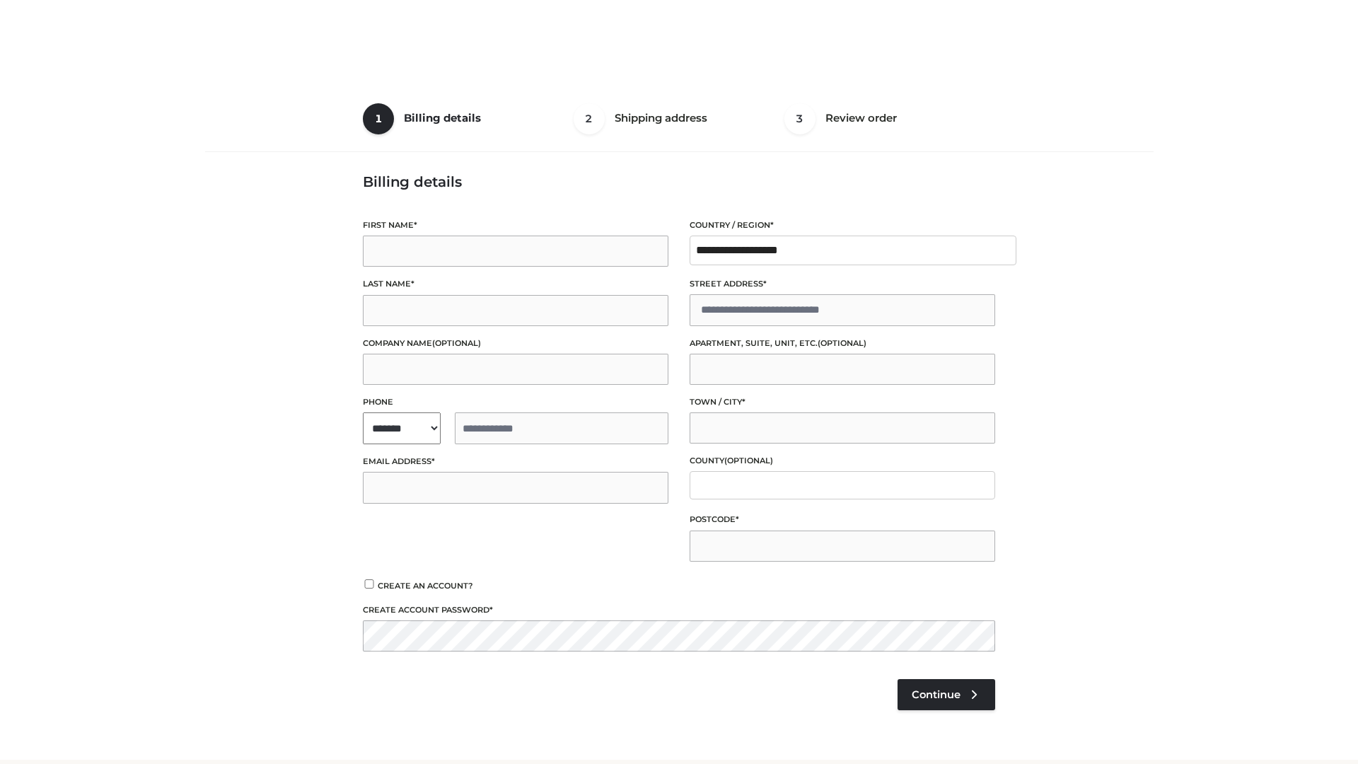 This screenshot has width=1358, height=764. I want to click on input: Create an account?, so click(369, 584).